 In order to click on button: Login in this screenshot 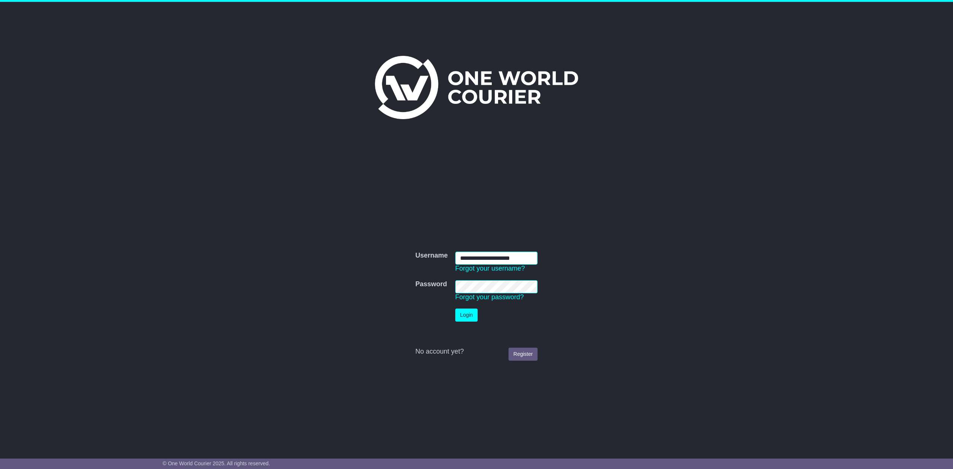, I will do `click(466, 315)`.